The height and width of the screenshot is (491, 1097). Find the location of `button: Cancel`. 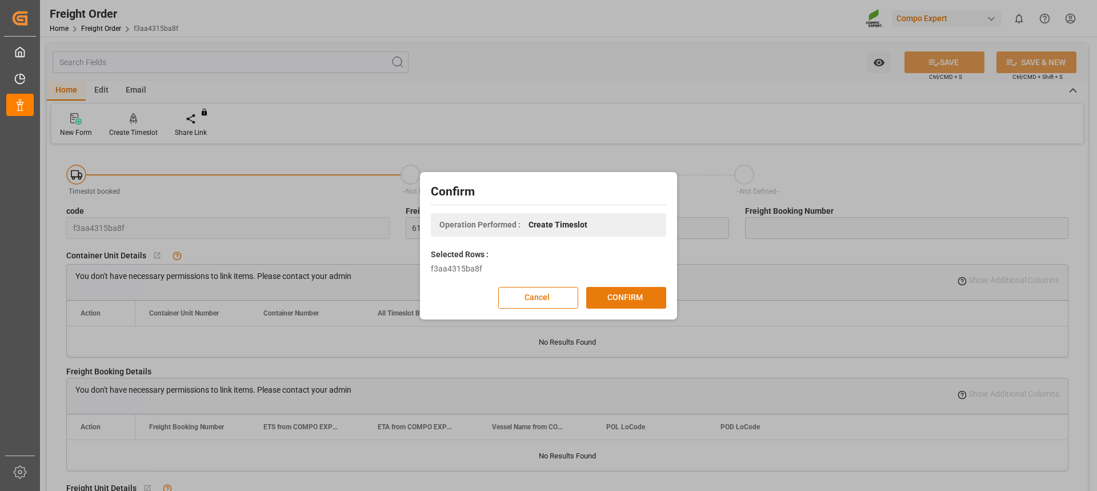

button: Cancel is located at coordinates (538, 298).